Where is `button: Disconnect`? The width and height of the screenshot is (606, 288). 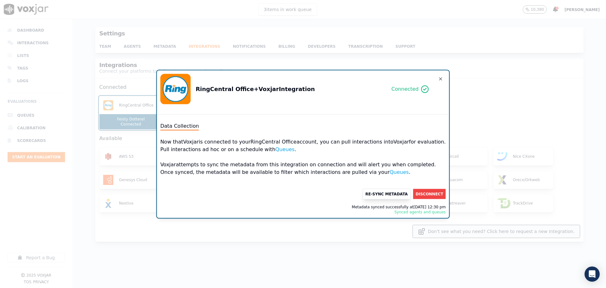 button: Disconnect is located at coordinates (429, 194).